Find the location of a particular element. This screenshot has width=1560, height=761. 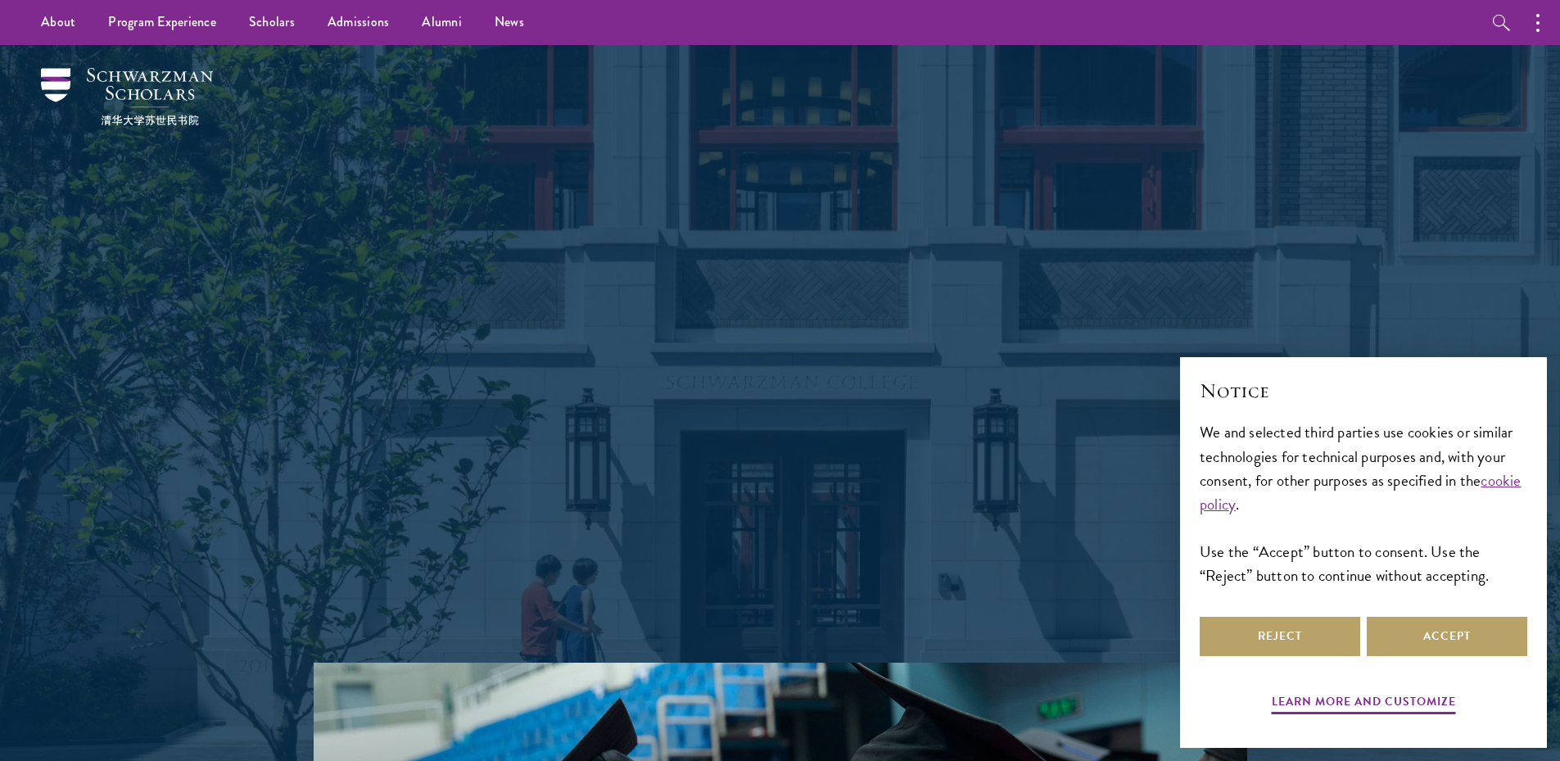

button: Reject is located at coordinates (1280, 636).